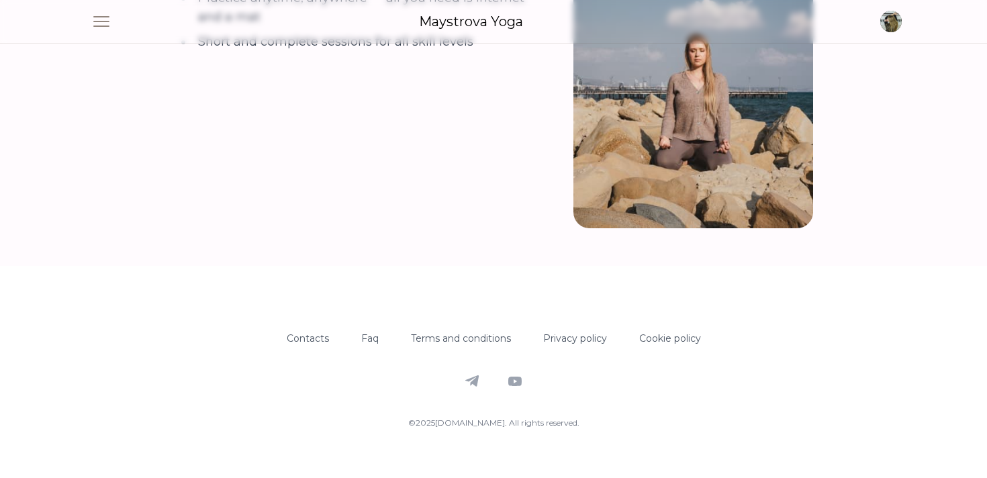 The width and height of the screenshot is (987, 478). I want to click on a: Contacts, so click(307, 338).